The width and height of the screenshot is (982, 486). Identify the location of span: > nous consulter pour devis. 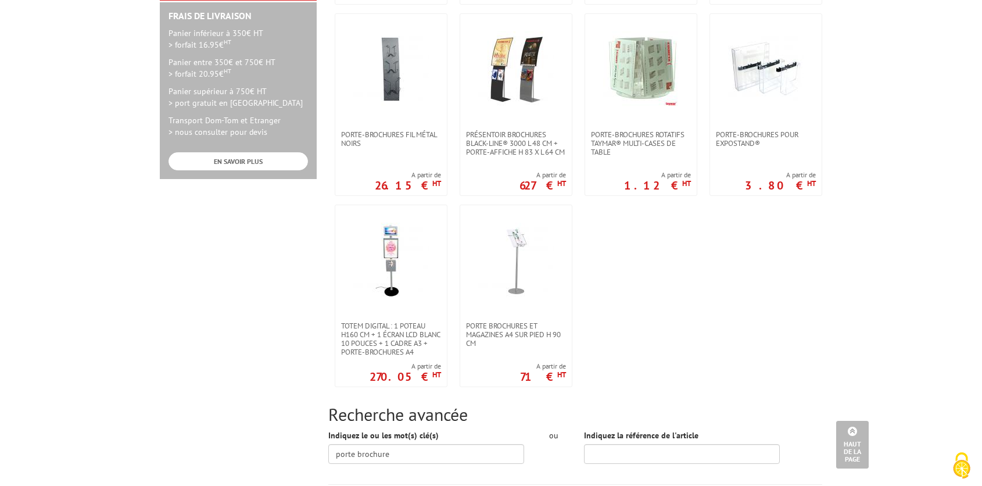
(218, 132).